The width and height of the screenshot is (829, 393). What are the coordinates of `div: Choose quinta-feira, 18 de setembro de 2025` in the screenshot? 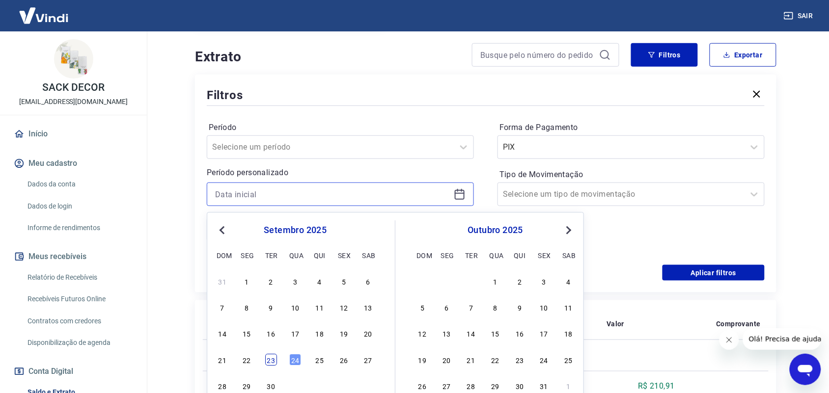 It's located at (320, 334).